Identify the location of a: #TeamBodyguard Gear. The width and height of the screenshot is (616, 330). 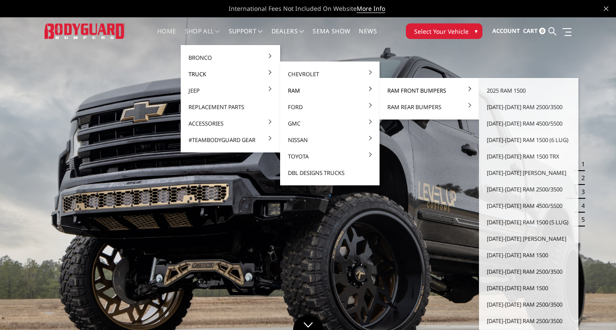
(230, 140).